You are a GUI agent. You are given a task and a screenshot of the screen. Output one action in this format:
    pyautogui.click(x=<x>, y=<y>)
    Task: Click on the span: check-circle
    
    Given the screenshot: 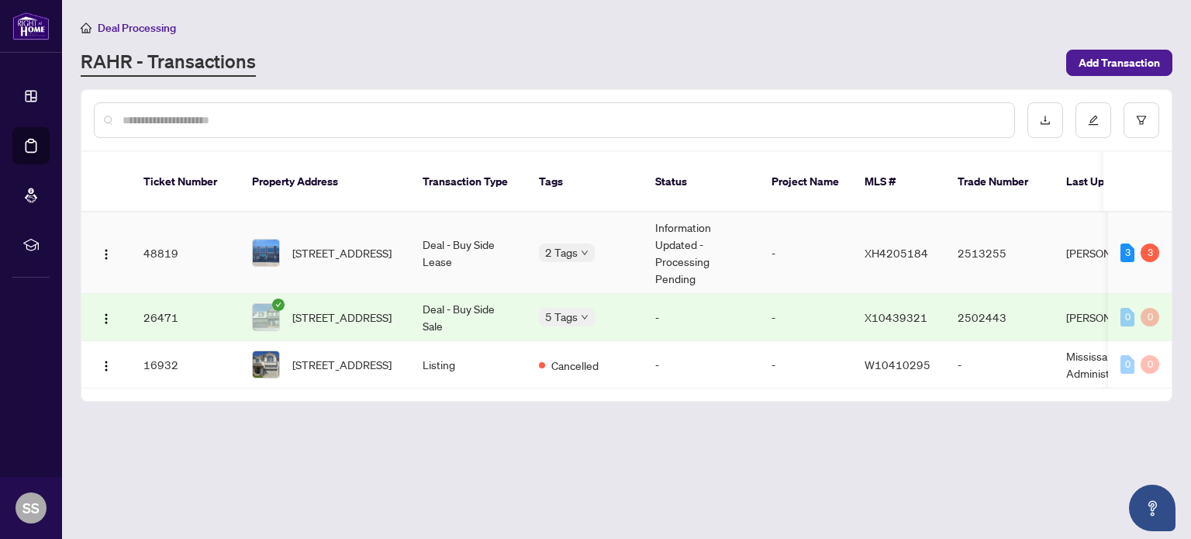 What is the action you would take?
    pyautogui.click(x=278, y=305)
    